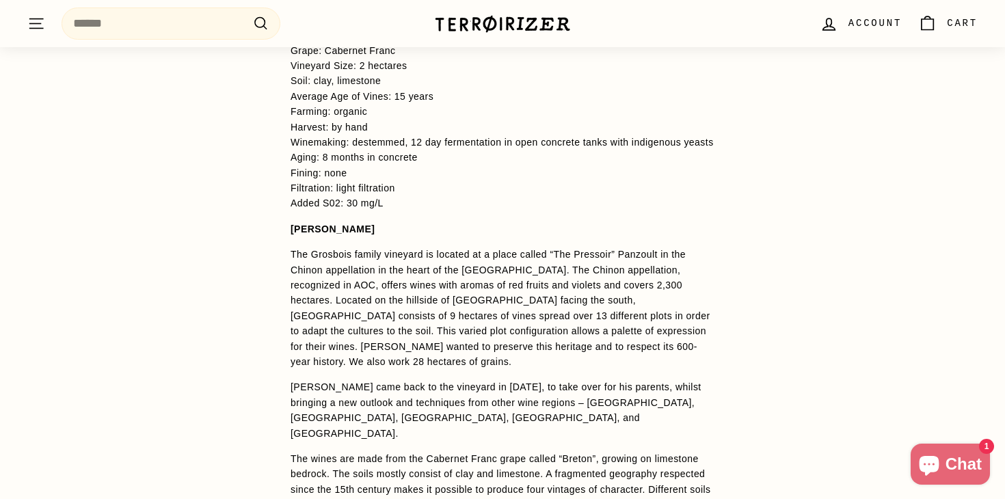  I want to click on a: Account, so click(861, 23).